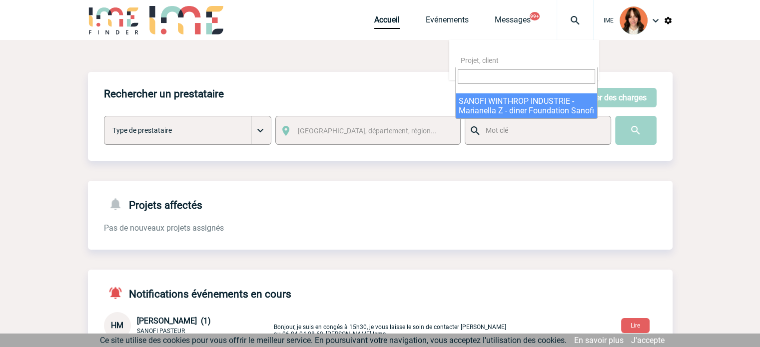 This screenshot has width=760, height=347. I want to click on li: SANOFI WINTHROP INDUSTRIE - Marianella Z - diner Foundation Sanofi, so click(526, 106).